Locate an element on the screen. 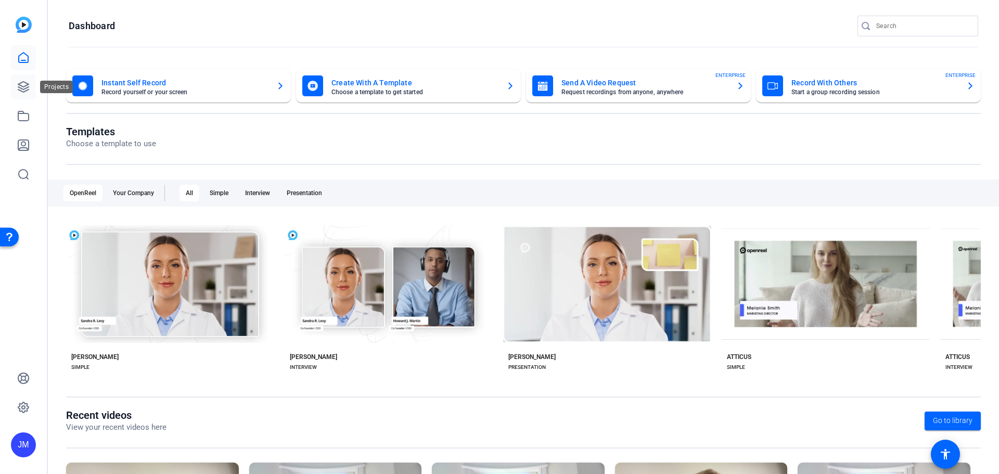 Image resolution: width=999 pixels, height=474 pixels. h1: Templates is located at coordinates (111, 132).